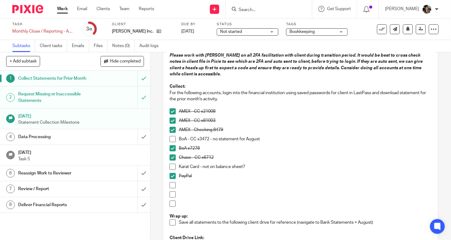 Image resolution: width=451 pixels, height=240 pixels. Describe the element at coordinates (178, 217) in the screenshot. I see `strong: Wrap up:` at that location.